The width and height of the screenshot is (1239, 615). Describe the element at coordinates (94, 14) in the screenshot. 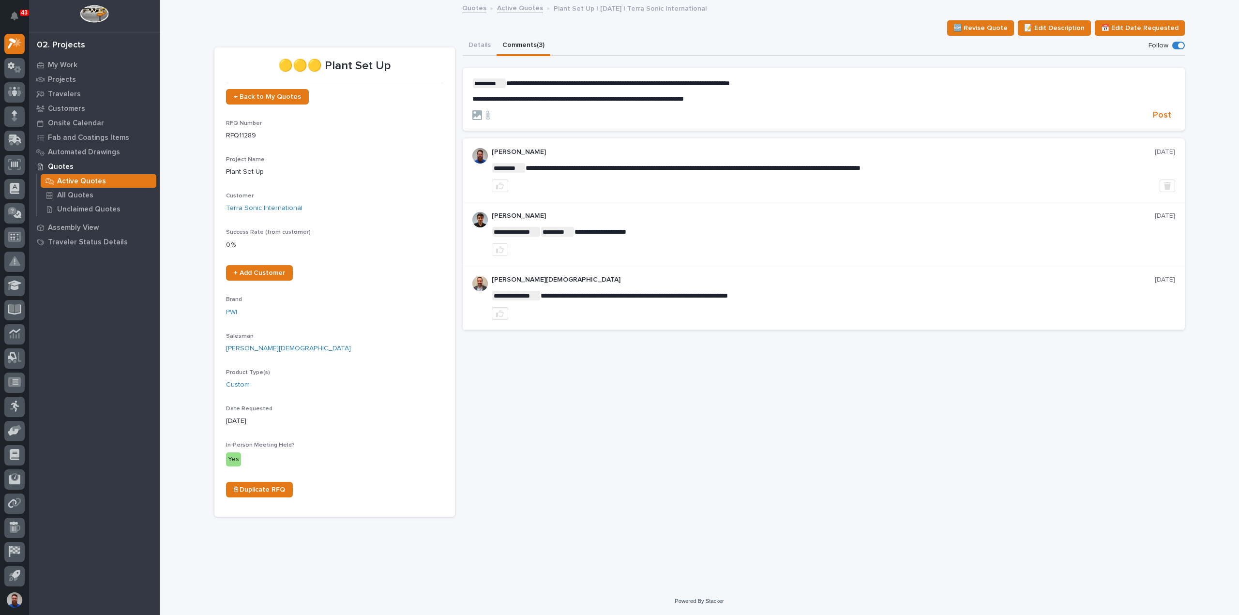

I see `img: Workspace Logo` at that location.